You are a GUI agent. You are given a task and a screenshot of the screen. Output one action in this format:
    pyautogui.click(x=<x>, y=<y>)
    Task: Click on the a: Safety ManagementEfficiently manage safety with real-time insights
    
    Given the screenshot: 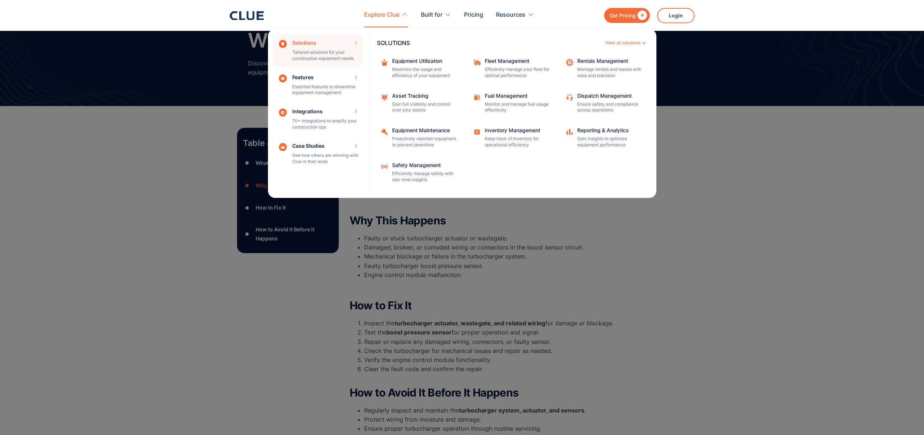 What is the action you would take?
    pyautogui.click(x=419, y=173)
    